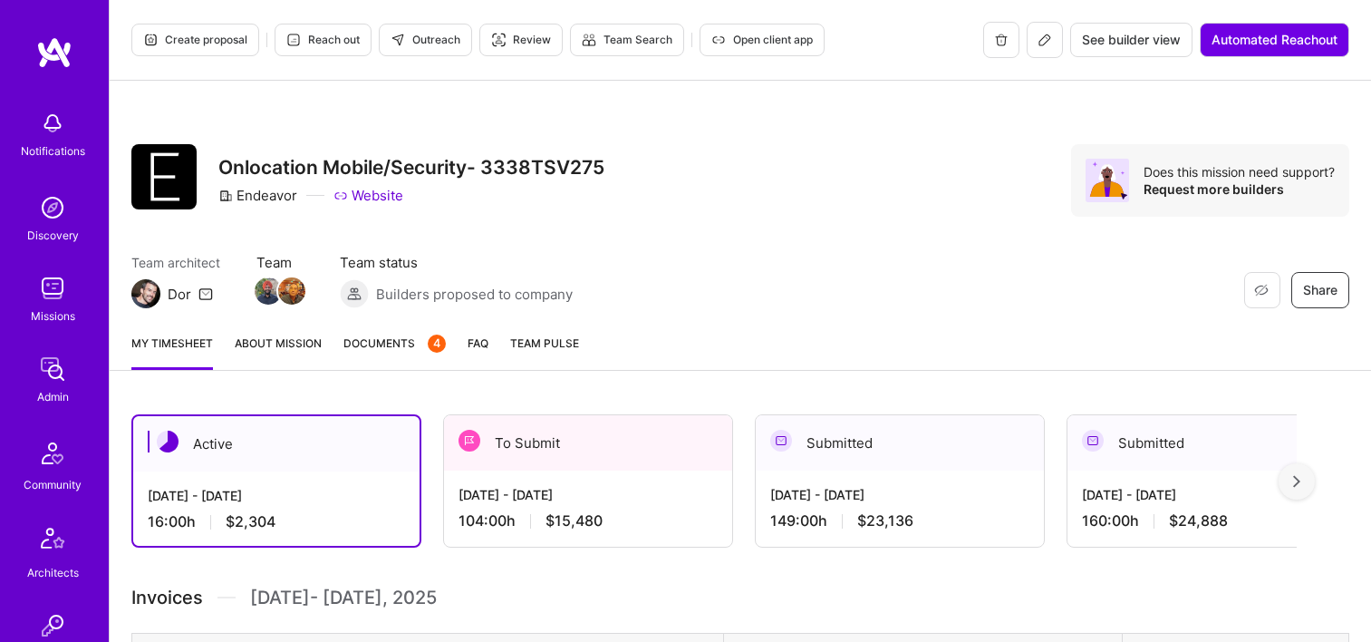 This screenshot has width=1371, height=642. I want to click on div: Active, so click(276, 443).